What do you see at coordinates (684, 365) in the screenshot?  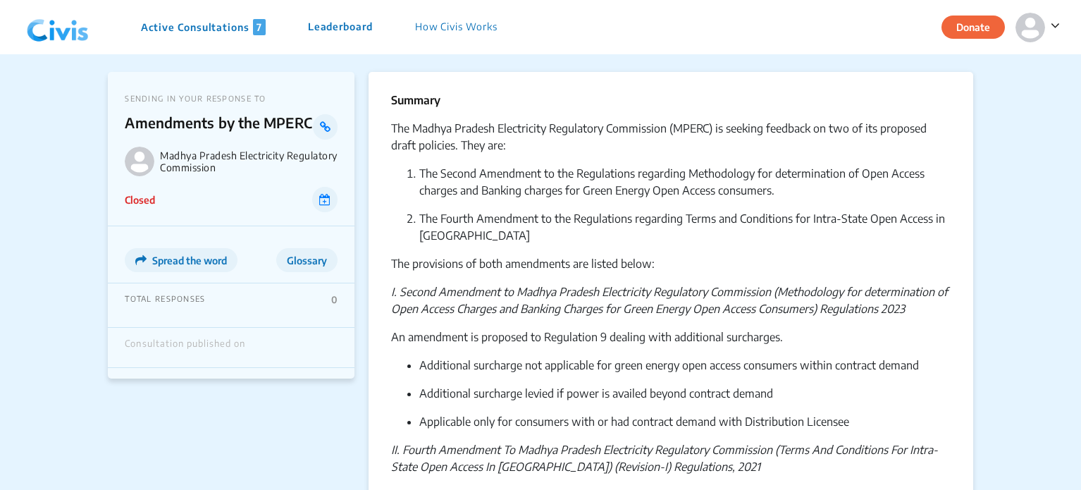 I see `p: Additional surcharge not applicable for green energy open access consumers within contract demand` at bounding box center [684, 365].